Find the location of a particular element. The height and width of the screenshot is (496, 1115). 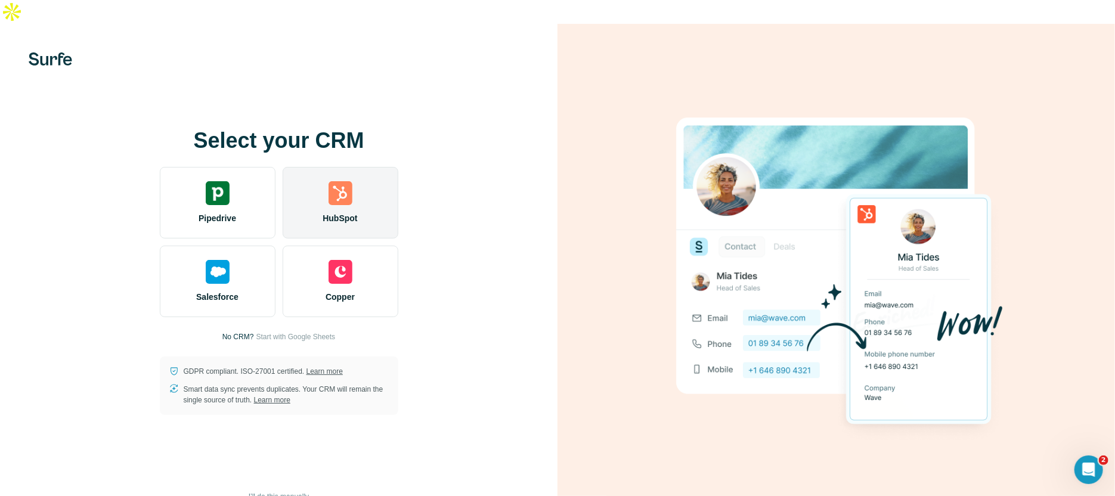

button: Start with Google Sheets is located at coordinates (295, 337).